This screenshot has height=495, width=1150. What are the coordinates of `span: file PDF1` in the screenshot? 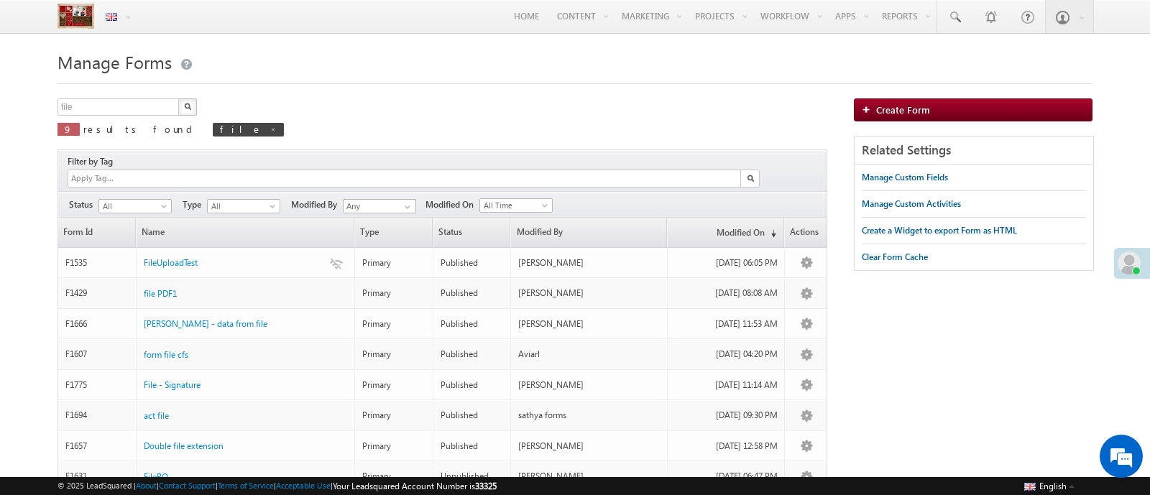 It's located at (160, 293).